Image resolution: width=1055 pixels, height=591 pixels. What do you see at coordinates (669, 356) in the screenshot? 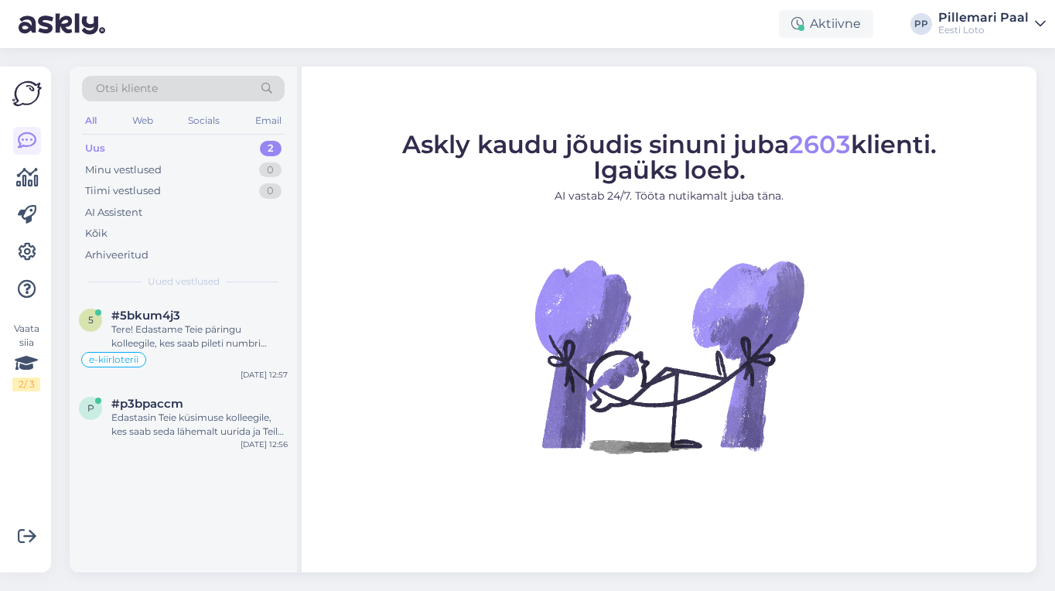
I see `img: No Chat active` at bounding box center [669, 356].